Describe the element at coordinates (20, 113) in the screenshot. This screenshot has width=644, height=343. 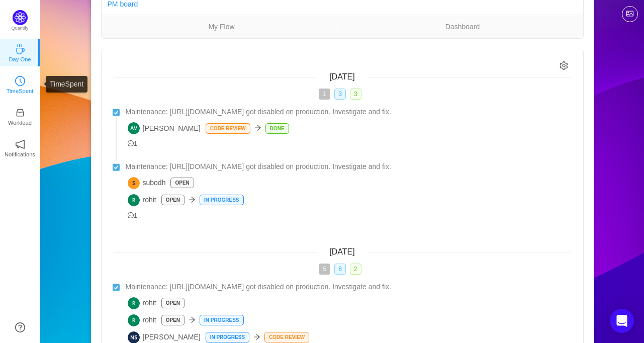
I see `i: icon: inbox` at that location.